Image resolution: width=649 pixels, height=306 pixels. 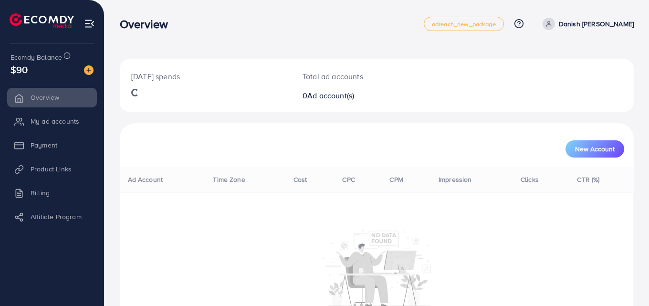 What do you see at coordinates (42, 21) in the screenshot?
I see `a: logo` at bounding box center [42, 21].